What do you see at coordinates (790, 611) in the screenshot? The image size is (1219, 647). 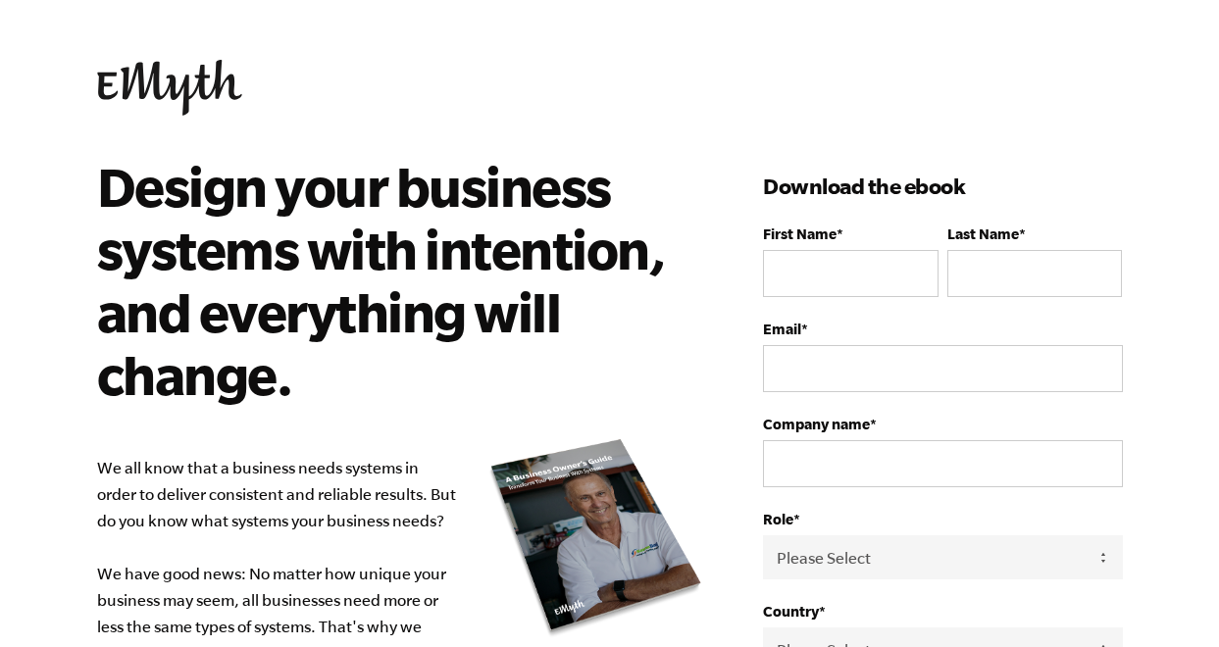 I see `span: Country` at bounding box center [790, 611].